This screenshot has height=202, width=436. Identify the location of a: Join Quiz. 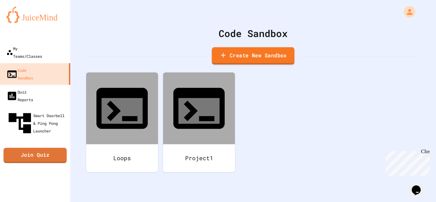
(35, 155).